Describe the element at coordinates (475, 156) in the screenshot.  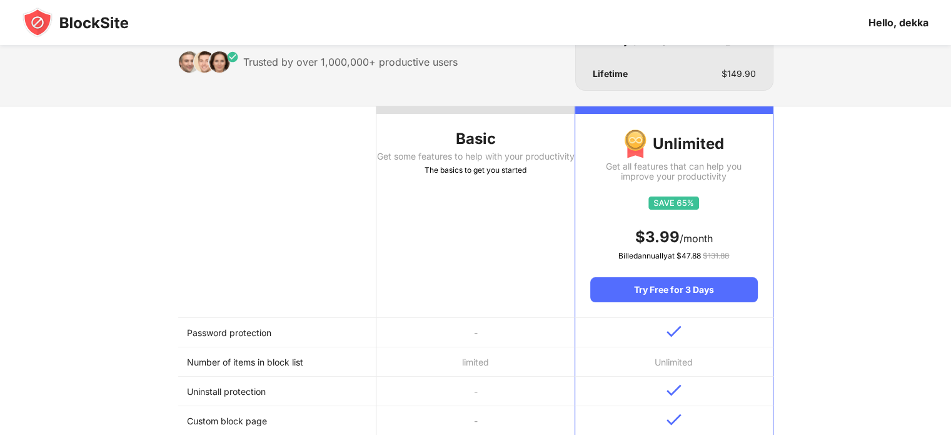
I see `div: Get some features to help with your productivity` at that location.